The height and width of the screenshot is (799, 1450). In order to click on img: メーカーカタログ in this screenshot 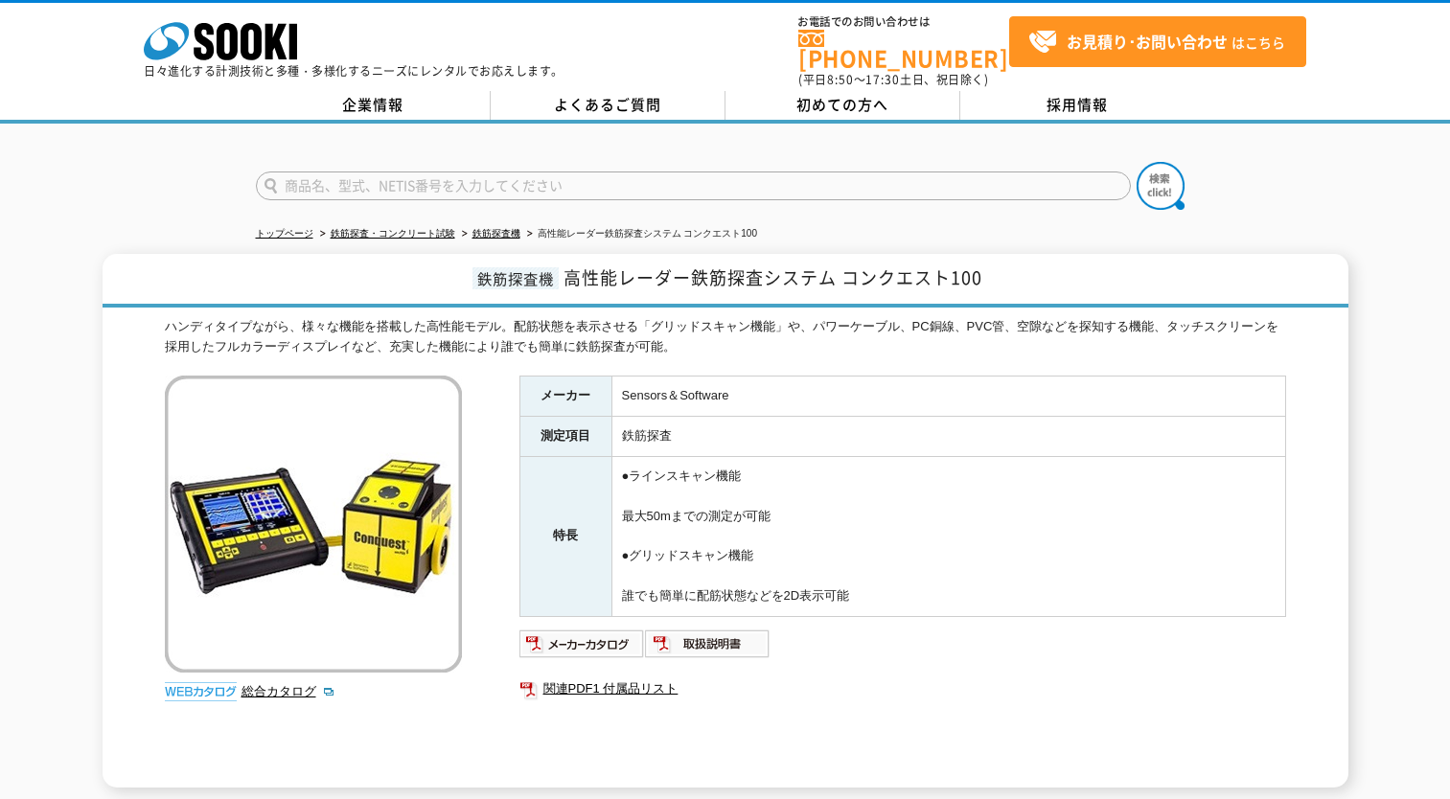, I will do `click(582, 644)`.